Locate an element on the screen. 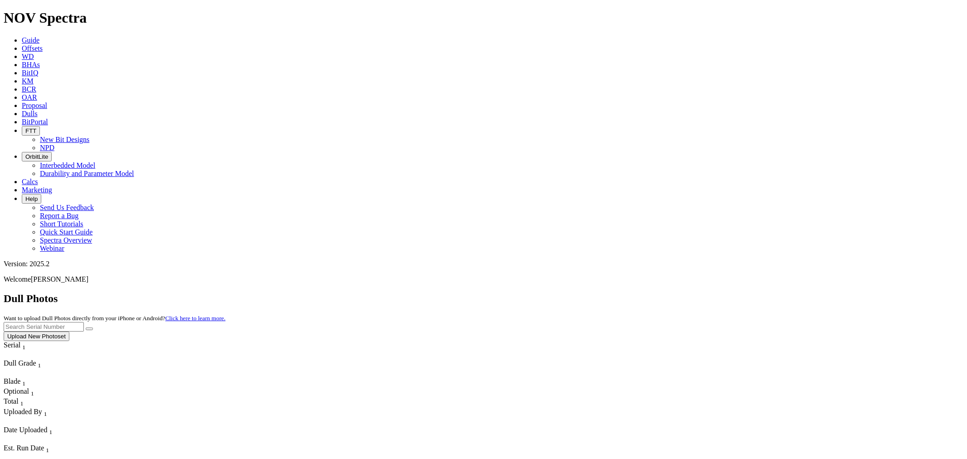  div: Total Sort None is located at coordinates (19, 402).